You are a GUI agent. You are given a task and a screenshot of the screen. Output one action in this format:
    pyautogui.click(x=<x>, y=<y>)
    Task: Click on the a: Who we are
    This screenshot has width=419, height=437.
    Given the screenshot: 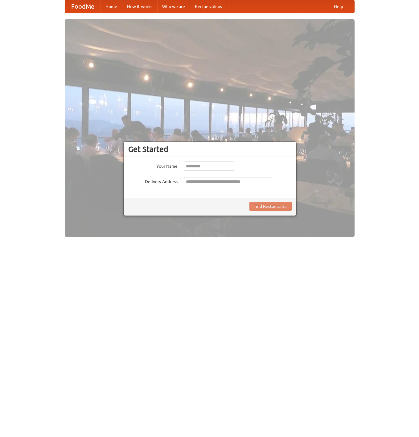 What is the action you would take?
    pyautogui.click(x=174, y=6)
    